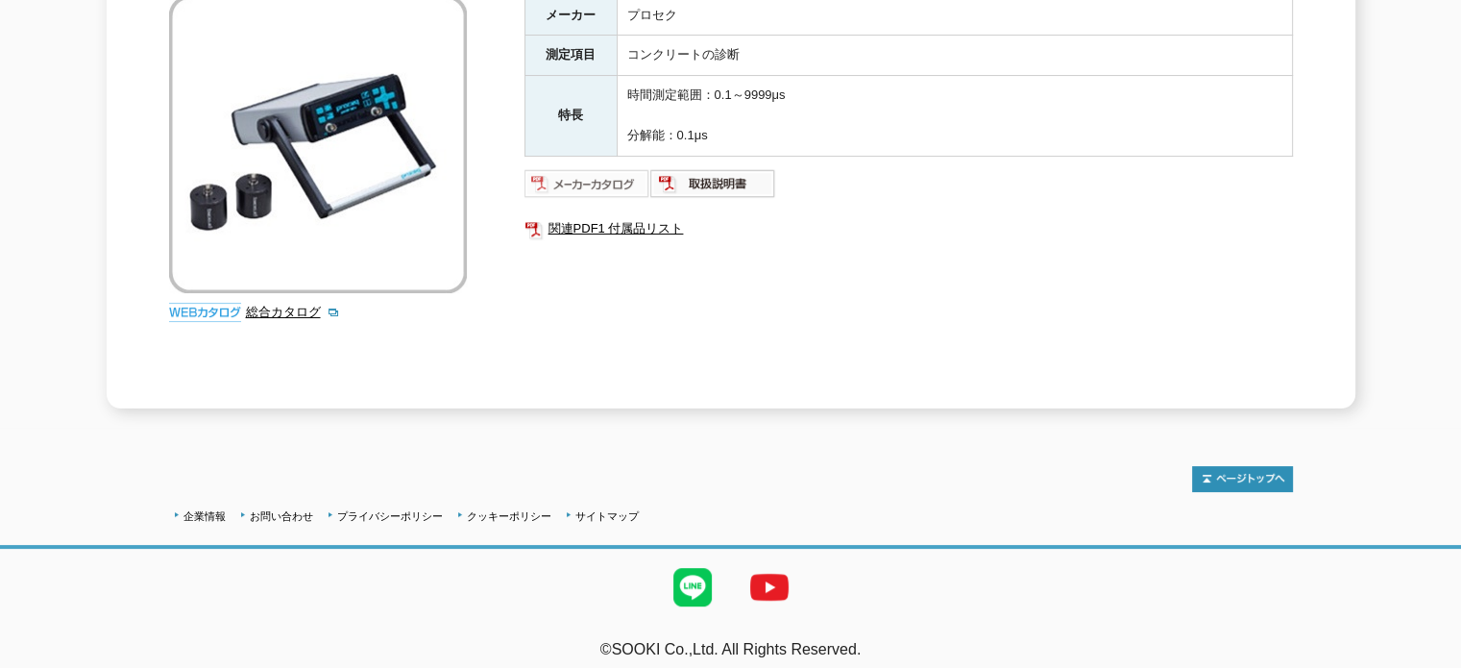 This screenshot has height=668, width=1461. I want to click on img: LINE, so click(693, 587).